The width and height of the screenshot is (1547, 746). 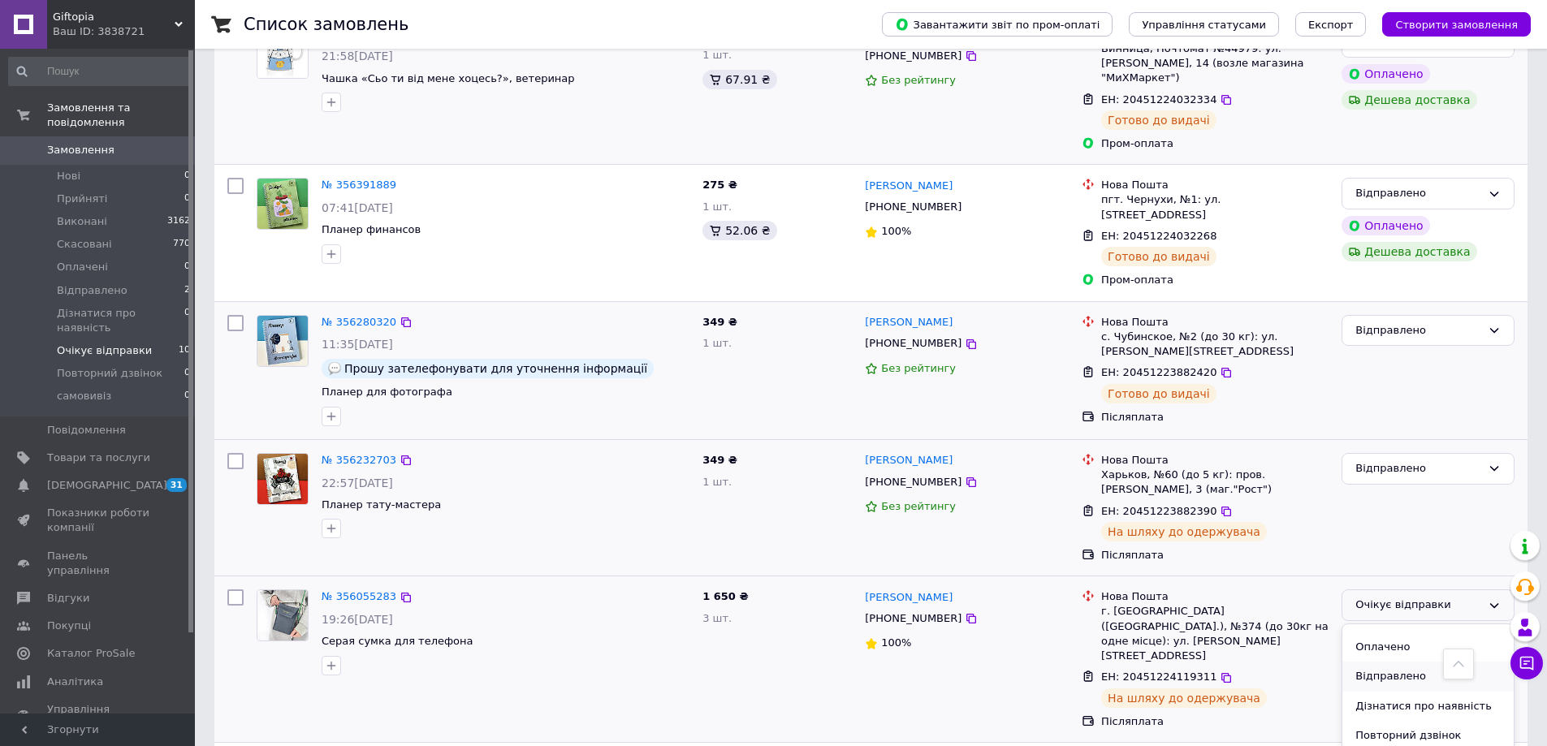 I want to click on span: Аналітика, so click(x=75, y=682).